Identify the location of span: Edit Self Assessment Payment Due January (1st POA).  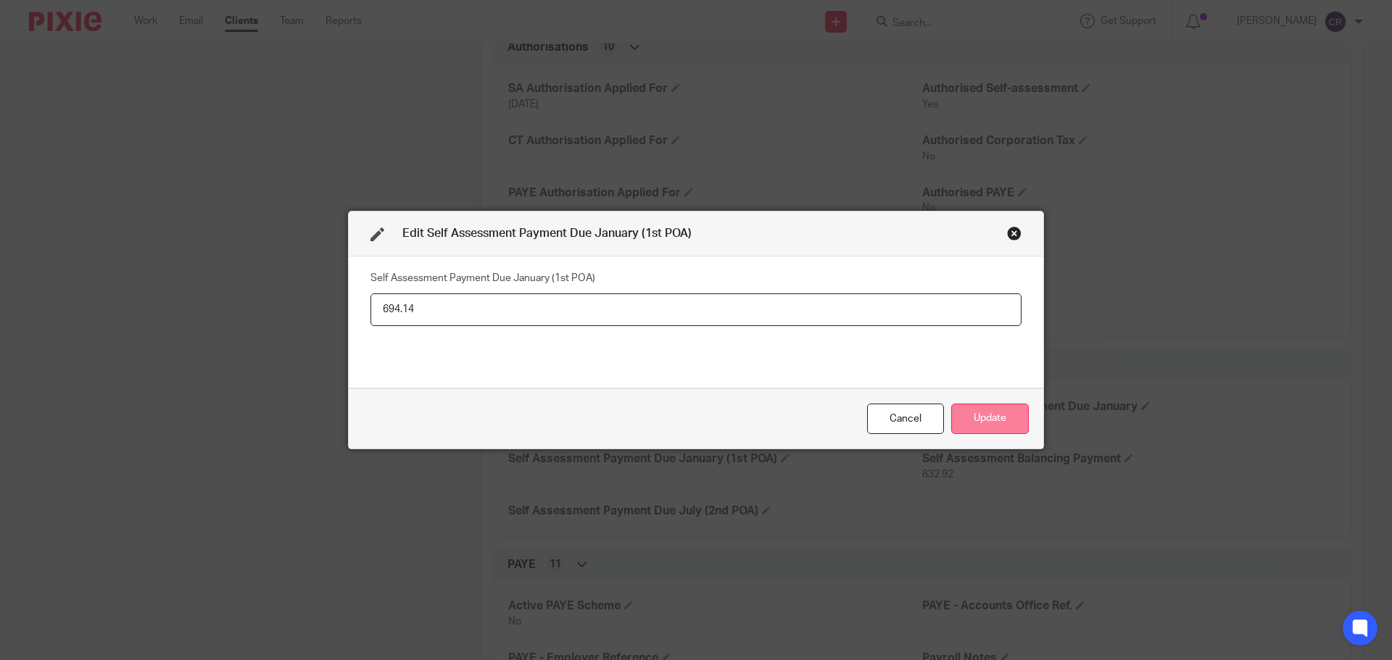
(546, 233).